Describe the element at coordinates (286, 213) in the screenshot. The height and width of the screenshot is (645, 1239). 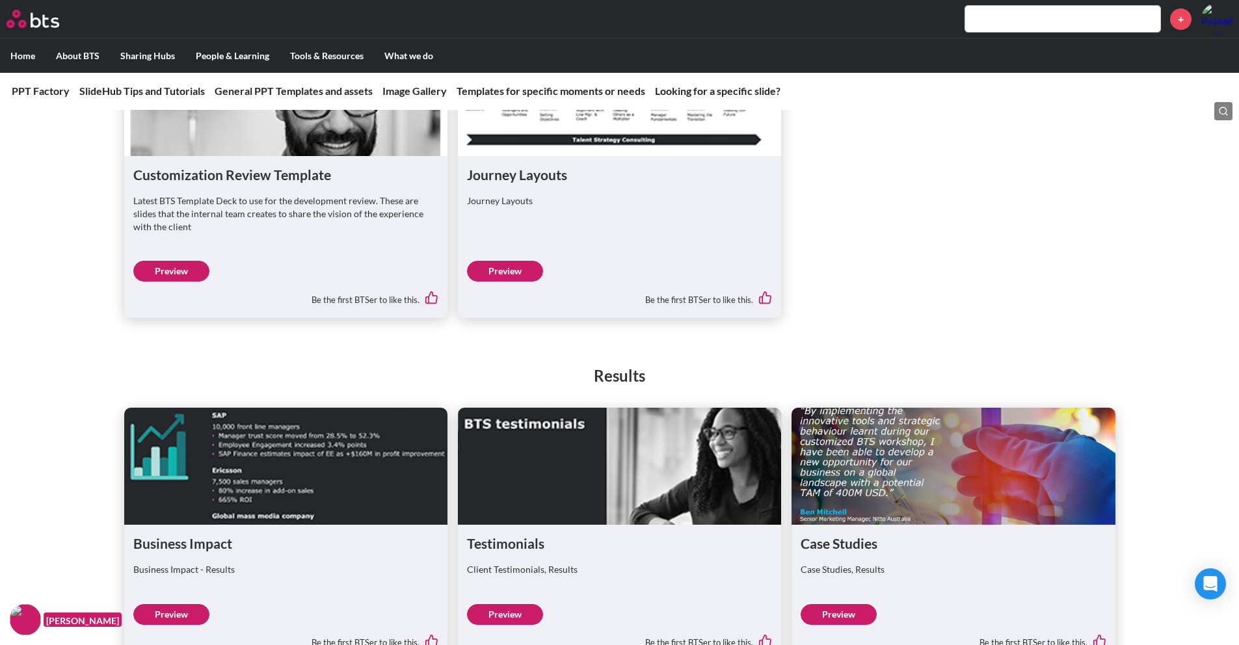
I see `p: Latest BTS Template Deck to use for the development review. These are slides that the internal te...` at that location.